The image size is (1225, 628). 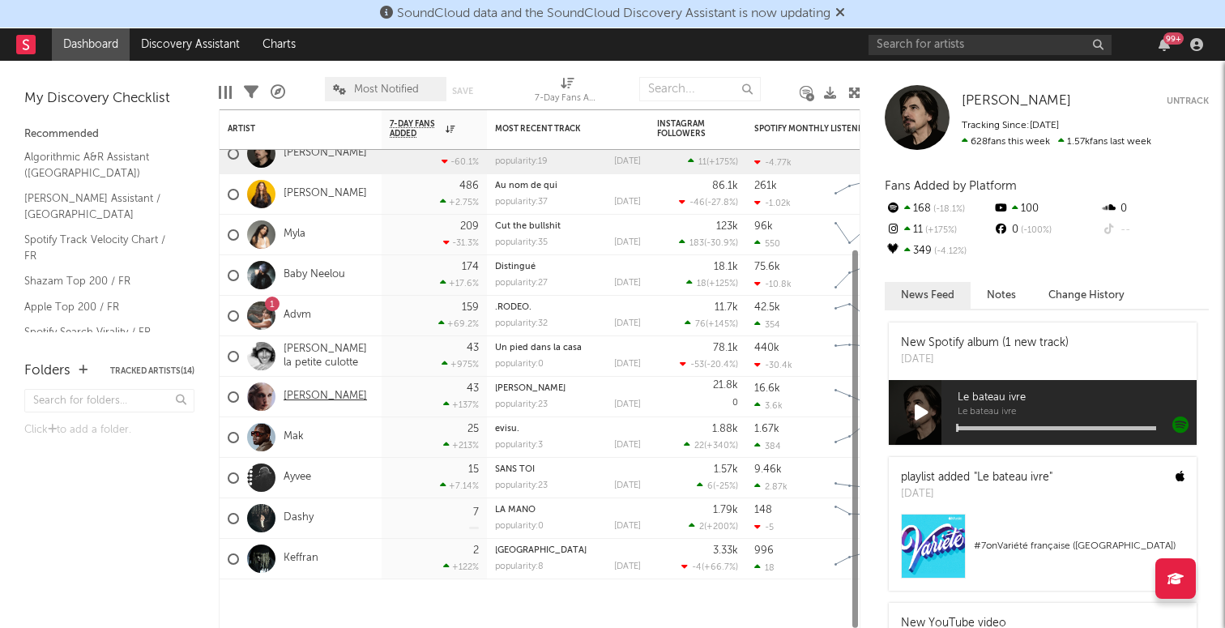 I want to click on div: evisu., so click(x=568, y=429).